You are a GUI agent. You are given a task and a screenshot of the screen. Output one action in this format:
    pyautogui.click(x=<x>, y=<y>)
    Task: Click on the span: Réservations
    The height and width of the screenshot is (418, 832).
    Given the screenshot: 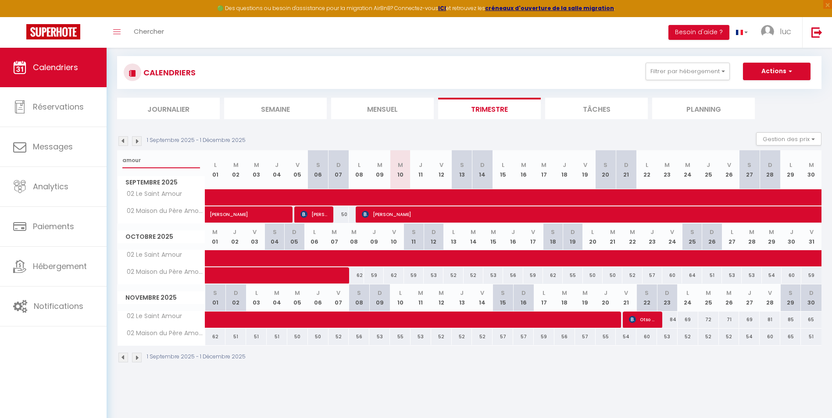 What is the action you would take?
    pyautogui.click(x=58, y=107)
    